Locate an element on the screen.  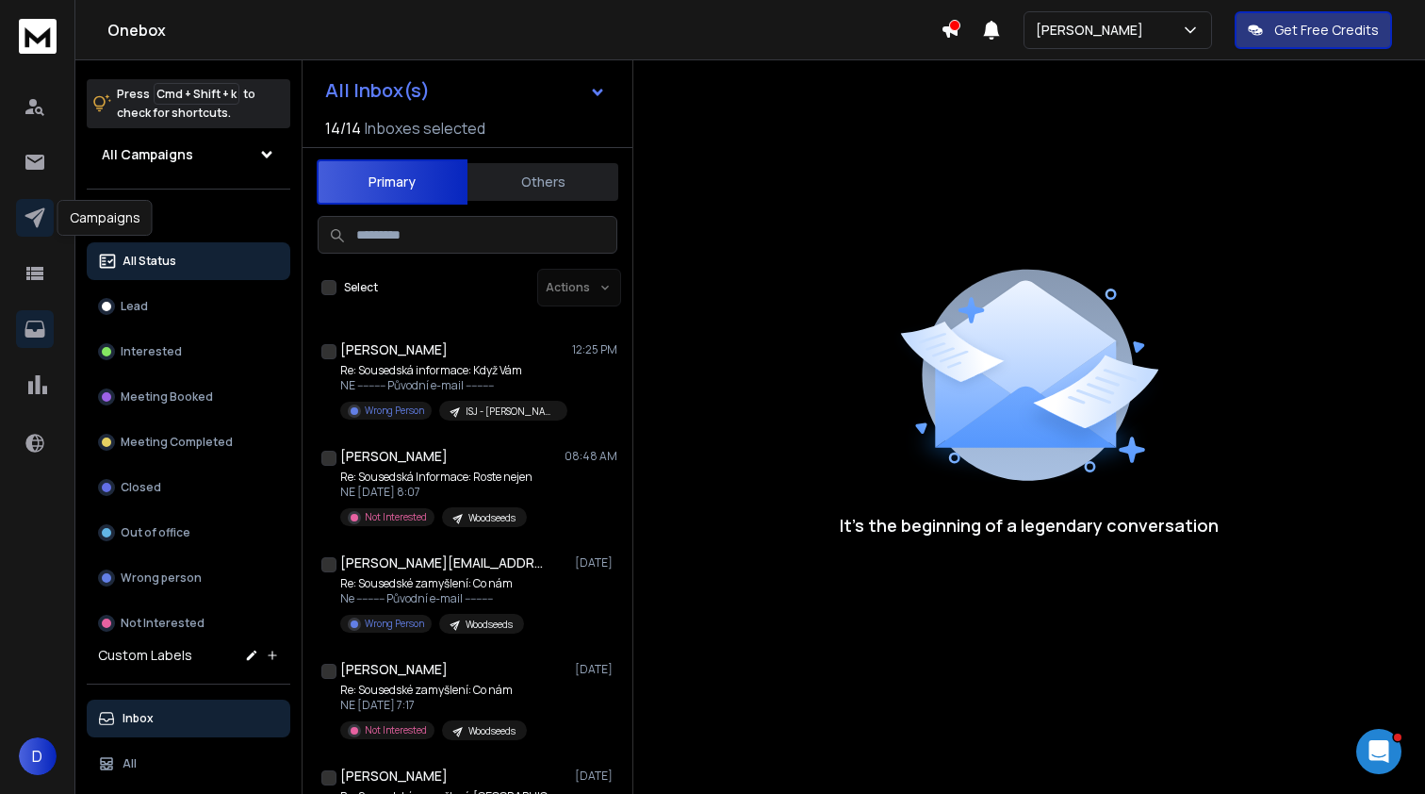
p: Closed is located at coordinates (140, 487).